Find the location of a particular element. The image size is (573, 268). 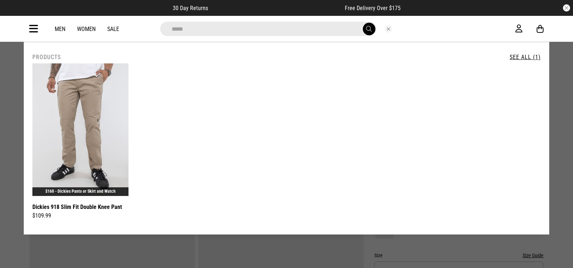

a: See All (1) is located at coordinates (525, 57).